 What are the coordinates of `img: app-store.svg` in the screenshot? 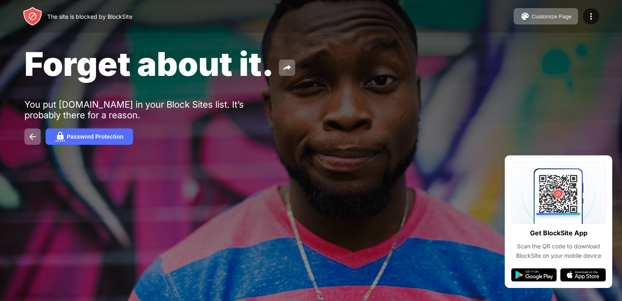 It's located at (583, 275).